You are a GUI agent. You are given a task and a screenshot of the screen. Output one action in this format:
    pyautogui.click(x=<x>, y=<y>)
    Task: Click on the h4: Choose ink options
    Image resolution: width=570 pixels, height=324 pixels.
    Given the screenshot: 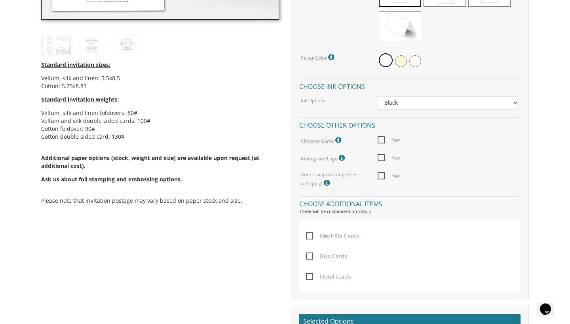 What is the action you would take?
    pyautogui.click(x=410, y=85)
    